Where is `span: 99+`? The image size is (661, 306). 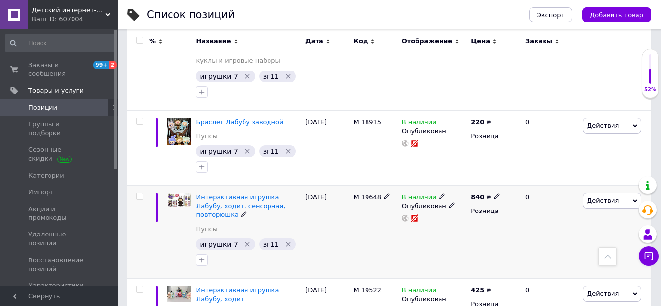 span: 99+ is located at coordinates (101, 65).